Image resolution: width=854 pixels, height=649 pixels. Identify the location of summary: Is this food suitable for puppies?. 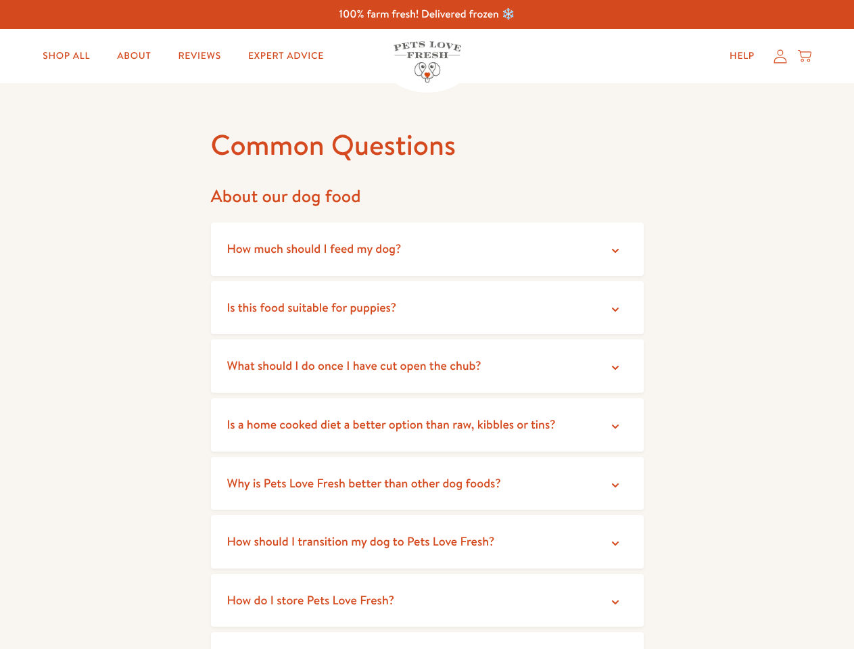
(428, 308).